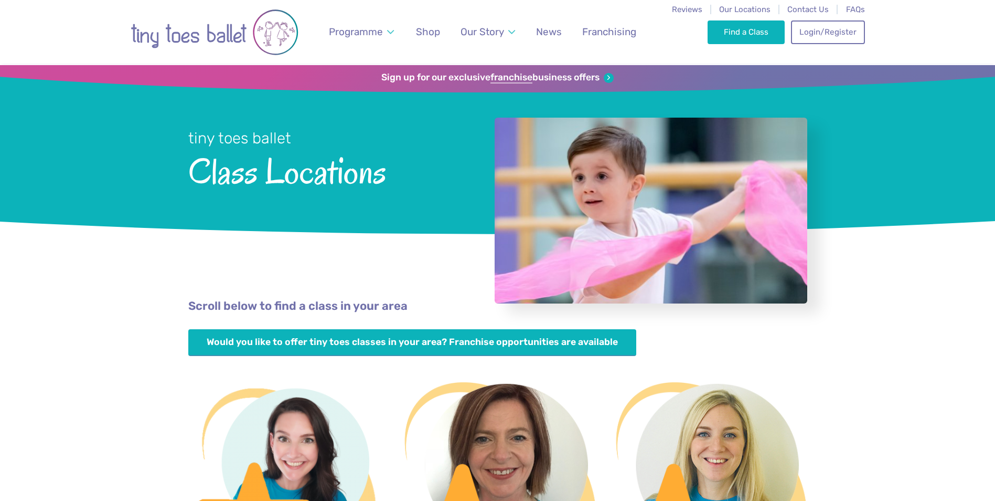  What do you see at coordinates (497, 78) in the screenshot?
I see `a: Sign up for our exclusivefranchisebusiness offers` at bounding box center [497, 78].